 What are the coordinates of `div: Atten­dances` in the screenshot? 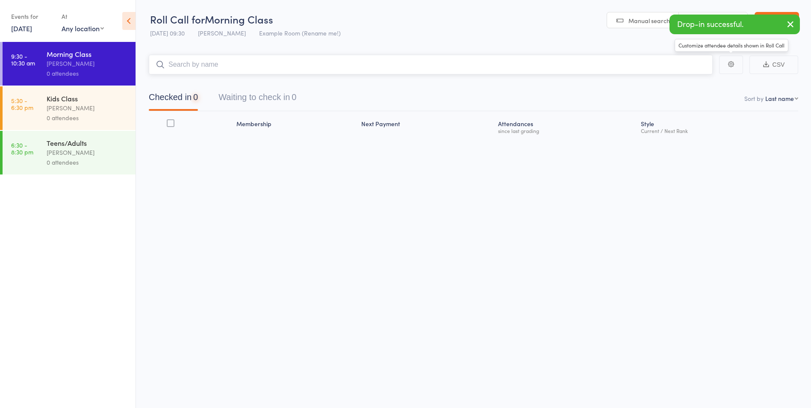 It's located at (566, 126).